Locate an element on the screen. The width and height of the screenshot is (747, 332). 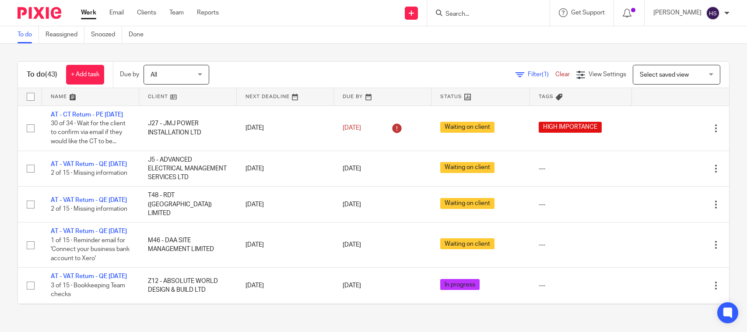
span: In progress is located at coordinates (460, 284).